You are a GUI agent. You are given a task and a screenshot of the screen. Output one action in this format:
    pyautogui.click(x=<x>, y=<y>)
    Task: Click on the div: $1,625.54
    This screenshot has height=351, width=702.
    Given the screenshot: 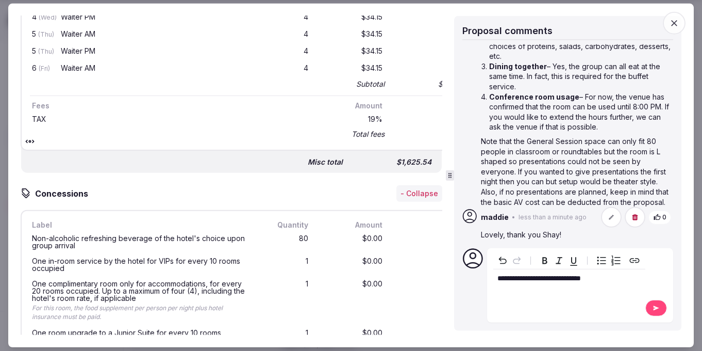 What is the action you would take?
    pyautogui.click(x=392, y=161)
    